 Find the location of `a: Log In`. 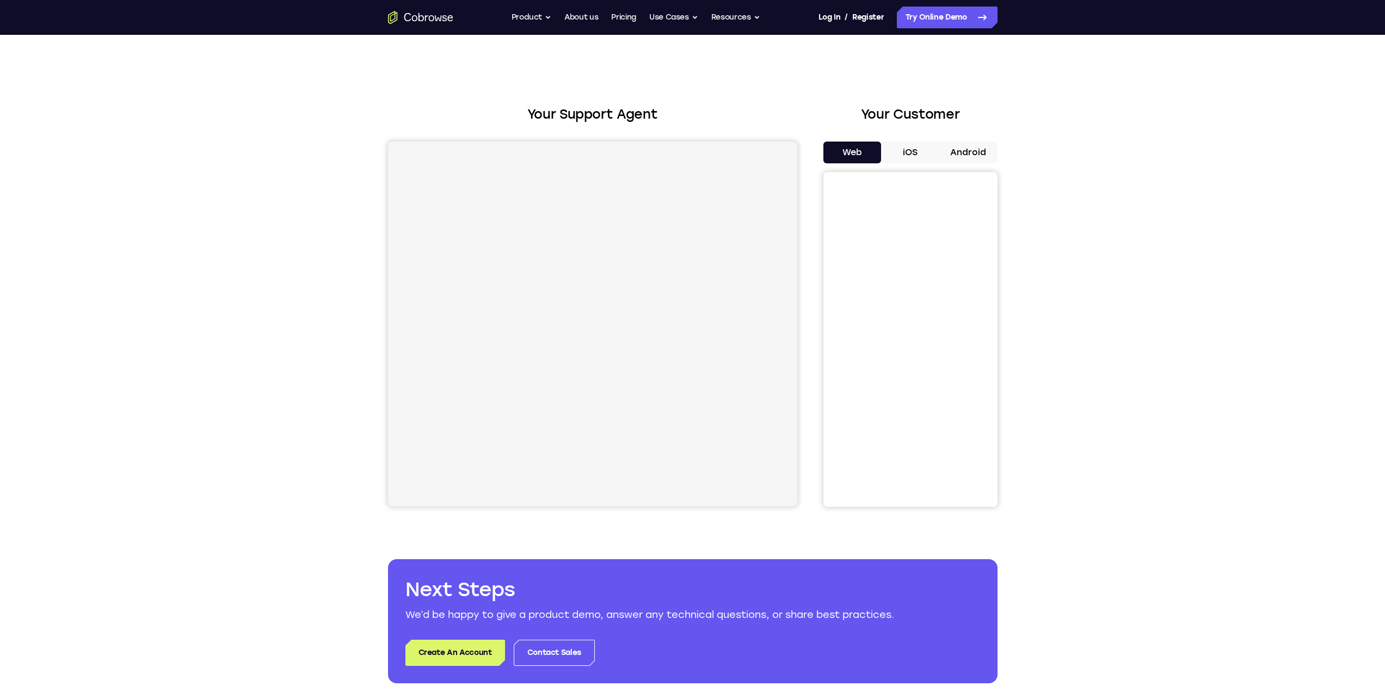

a: Log In is located at coordinates (829, 17).